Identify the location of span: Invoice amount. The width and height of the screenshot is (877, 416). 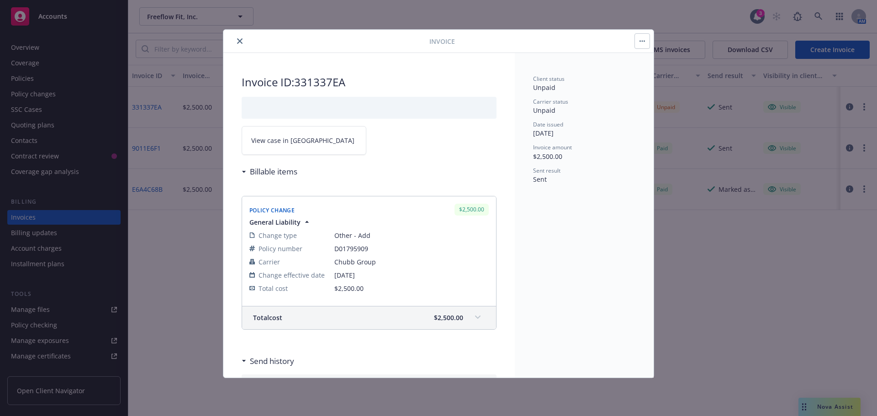
(552, 147).